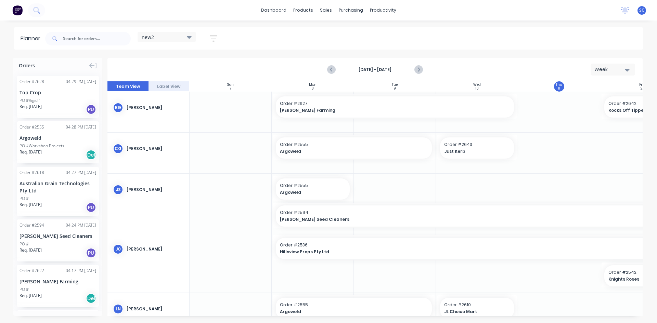  What do you see at coordinates (42, 146) in the screenshot?
I see `div: PO #Workshop Projects` at bounding box center [42, 146].